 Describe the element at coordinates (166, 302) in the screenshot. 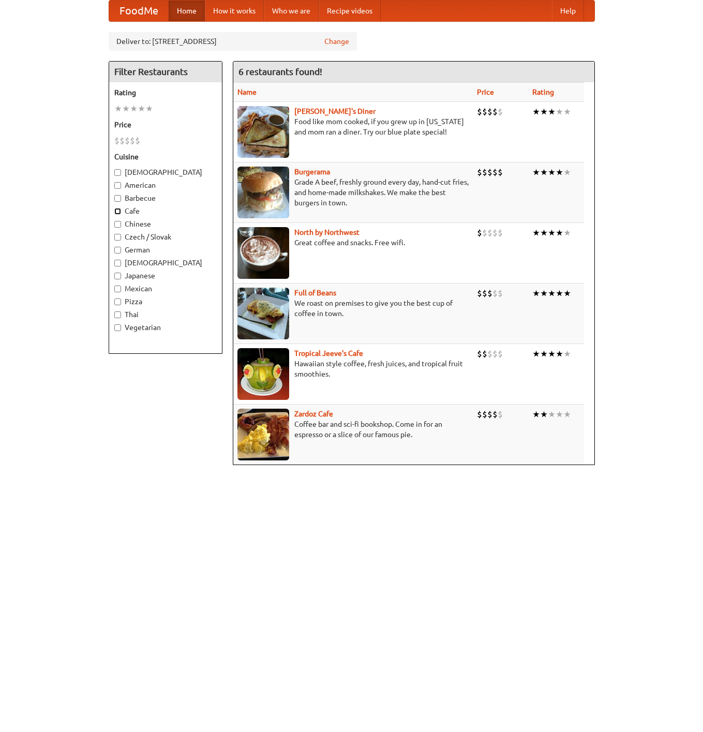

I see `label: Pizza` at that location.